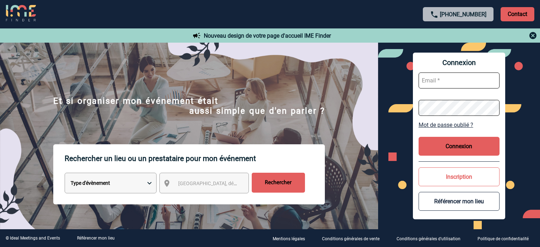 The width and height of the screenshot is (540, 247). I want to click on a: Conditions générales de vente, so click(354, 238).